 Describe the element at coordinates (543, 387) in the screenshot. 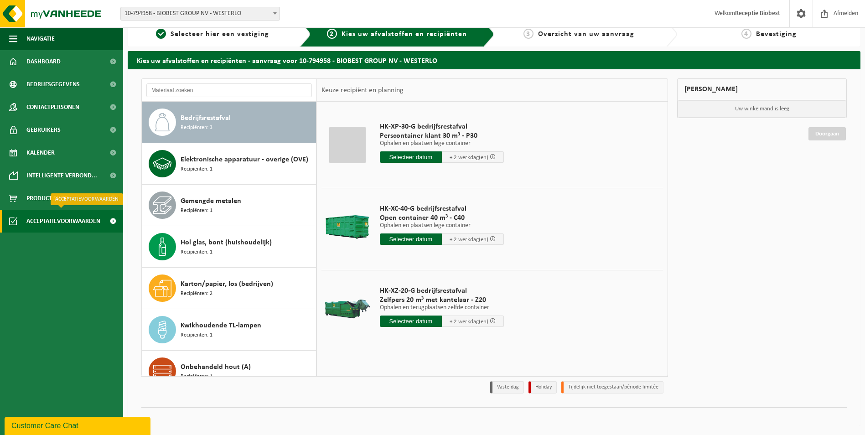

I see `li: Holiday` at that location.